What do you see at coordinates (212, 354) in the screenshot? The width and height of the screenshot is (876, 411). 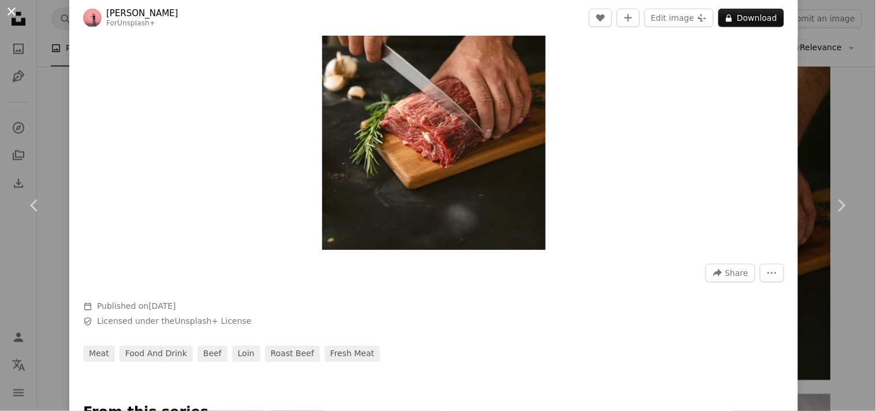 I see `a: beef` at bounding box center [212, 354].